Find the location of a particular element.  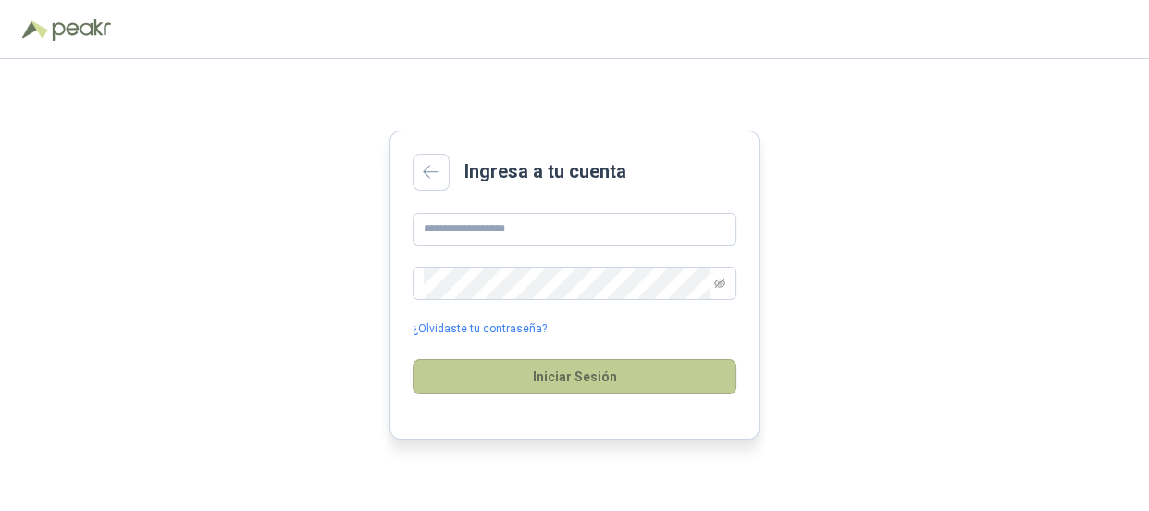

button: Iniciar Sesión is located at coordinates (574, 376).